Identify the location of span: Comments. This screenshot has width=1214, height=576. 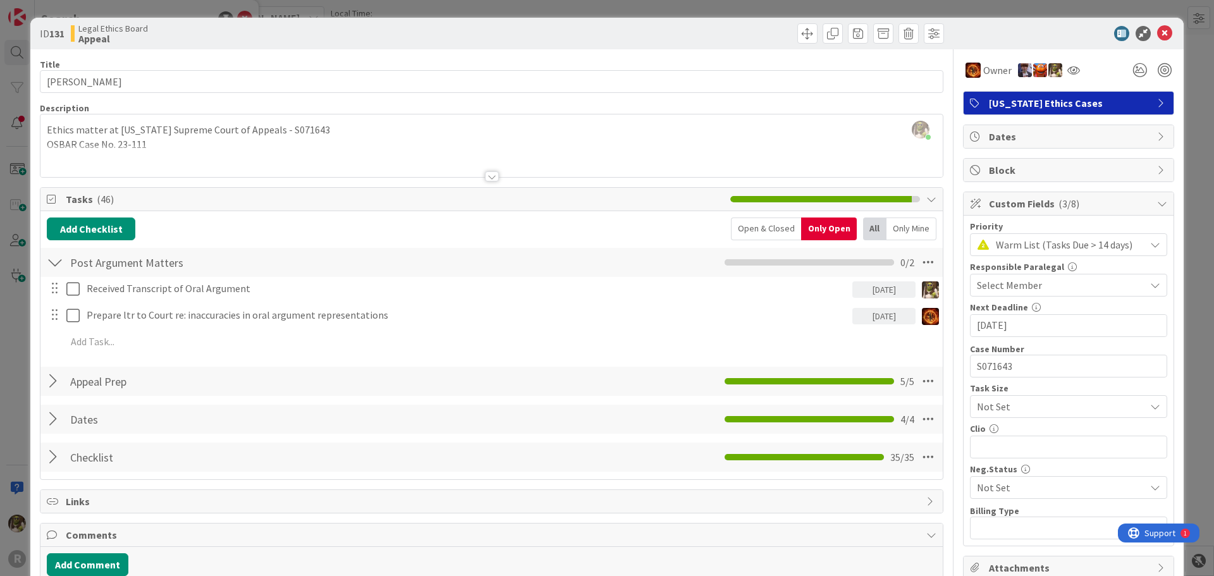
(492, 535).